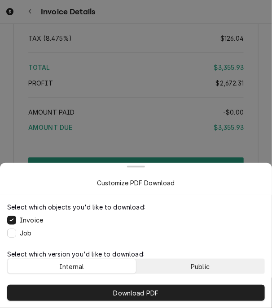  What do you see at coordinates (76, 207) in the screenshot?
I see `p: Select which objects you'd like to download:` at bounding box center [76, 207].